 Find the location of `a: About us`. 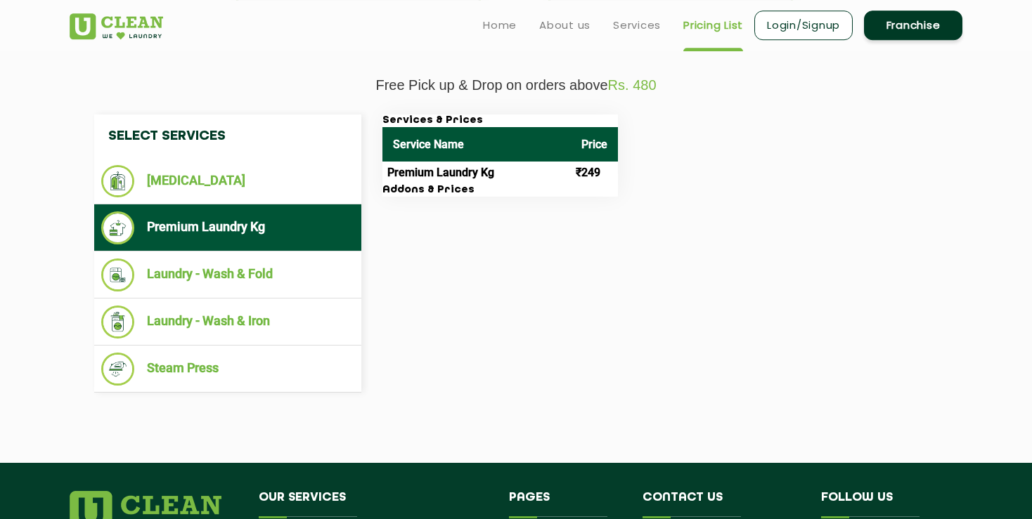

a: About us is located at coordinates (564, 25).